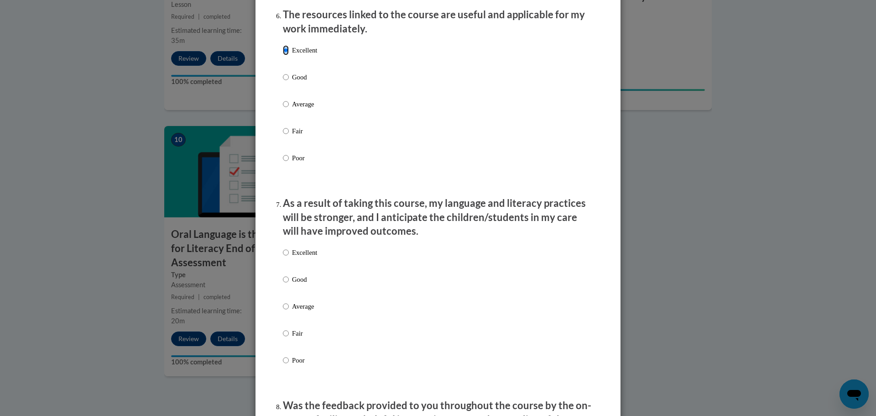 The width and height of the screenshot is (876, 416). I want to click on p: The resources linked to the course are useful and applicable for my work immediately., so click(438, 22).